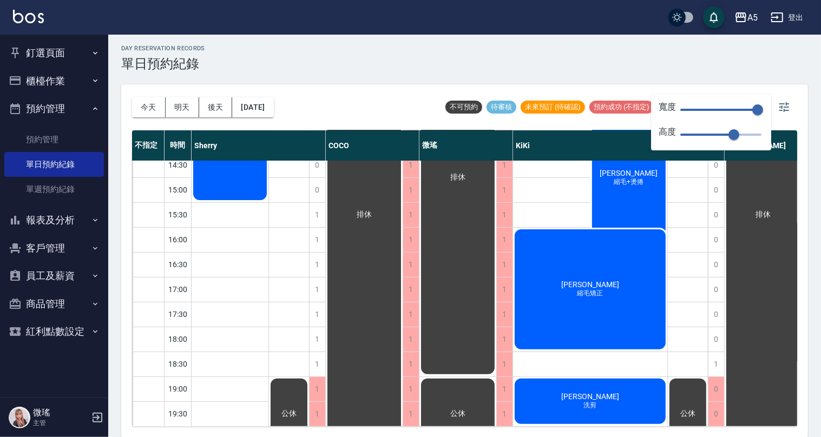  I want to click on div: 19:00, so click(178, 389).